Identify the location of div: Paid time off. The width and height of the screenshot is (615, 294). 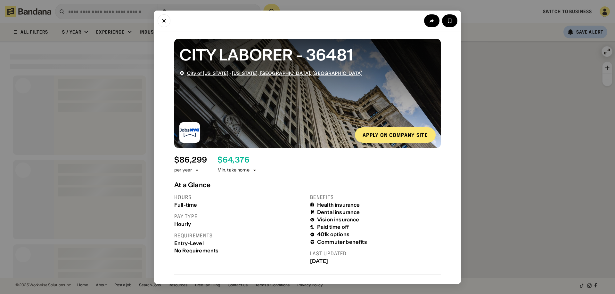
(333, 227).